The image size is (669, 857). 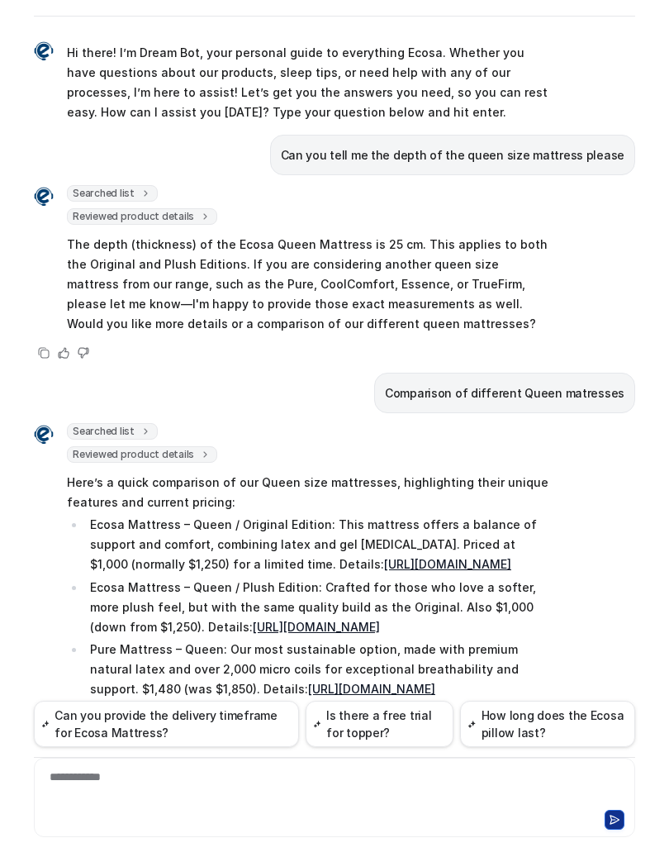 I want to click on p: Pure Mattress – Queen: Our most sustainable option, made with premium natural latex and over 2,00..., so click(x=320, y=669).